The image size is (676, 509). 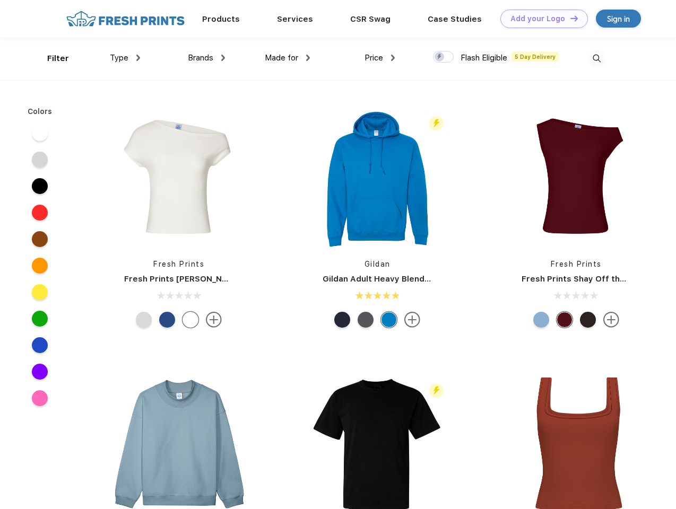 I want to click on div: True Blue, so click(x=167, y=320).